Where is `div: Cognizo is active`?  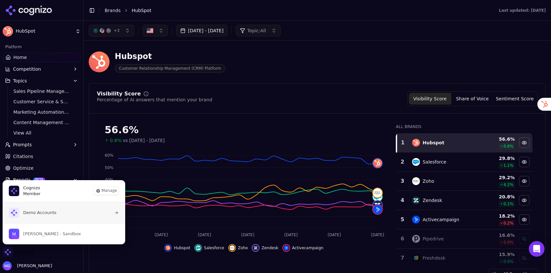
div: Cognizo is active is located at coordinates (64, 212).